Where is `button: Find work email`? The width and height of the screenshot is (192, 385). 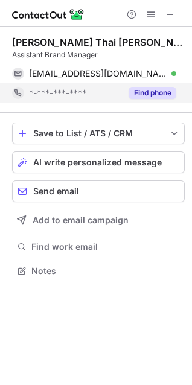 button: Find work email is located at coordinates (98, 247).